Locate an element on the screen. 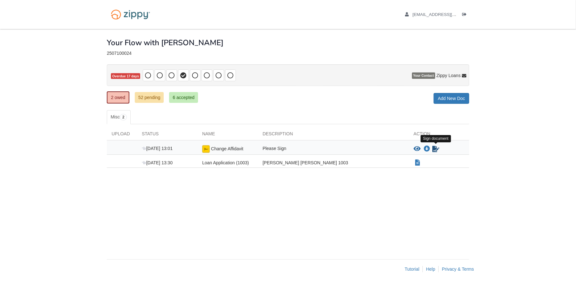 This screenshot has width=576, height=285. button: View Change Affidavit is located at coordinates (417, 149).